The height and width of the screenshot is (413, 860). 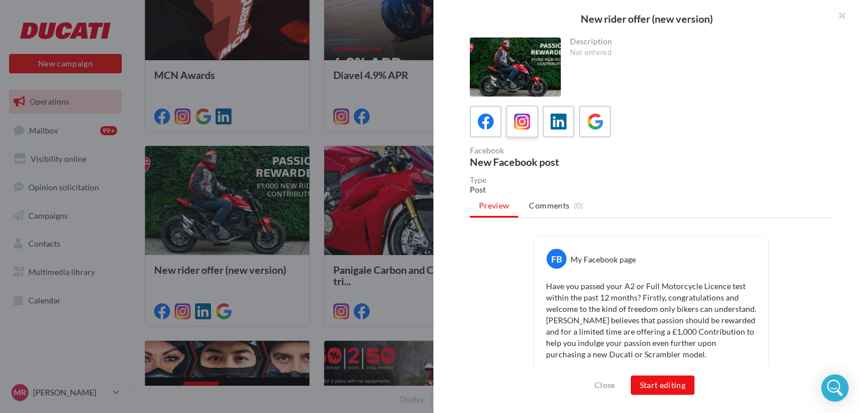 What do you see at coordinates (578, 206) in the screenshot?
I see `span: (0)` at bounding box center [578, 206].